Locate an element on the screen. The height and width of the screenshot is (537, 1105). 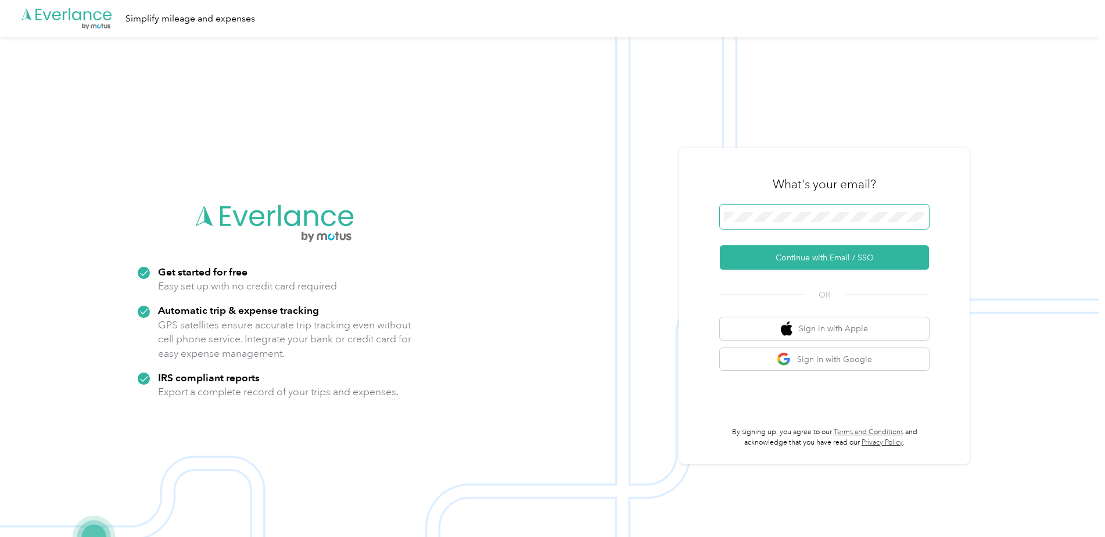
p: By signing up, you agree to our and acknowledge that you have read our . is located at coordinates (825, 437).